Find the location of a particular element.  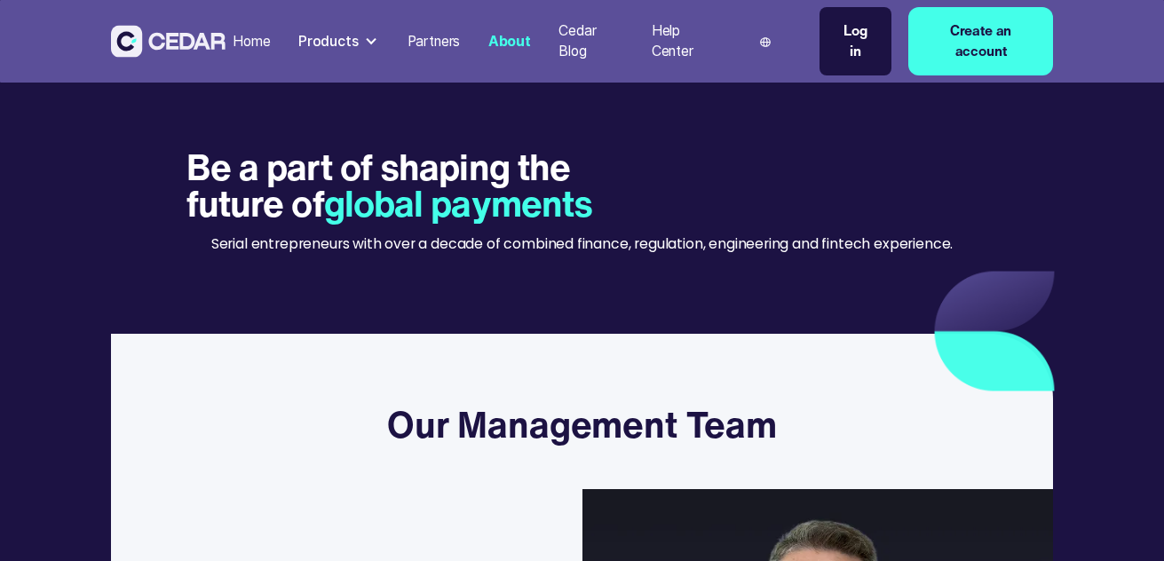

a: Log in is located at coordinates (855, 41).